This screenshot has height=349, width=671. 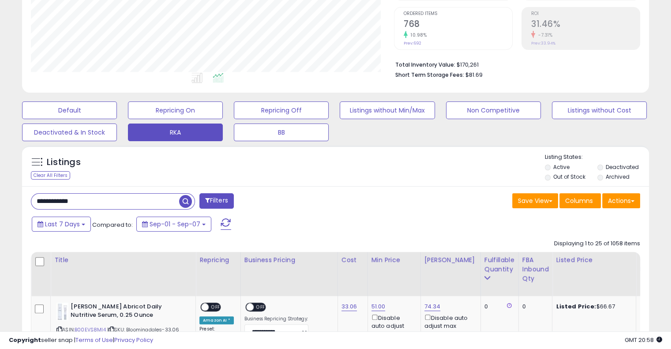 What do you see at coordinates (174, 224) in the screenshot?
I see `button: Sep-01 - Sep-07` at bounding box center [174, 224].